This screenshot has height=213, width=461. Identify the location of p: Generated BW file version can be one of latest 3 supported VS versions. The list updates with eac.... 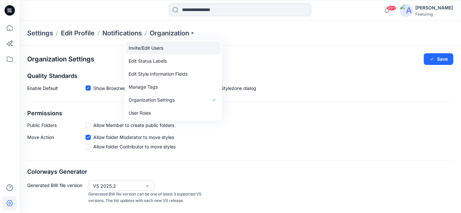
(146, 197).